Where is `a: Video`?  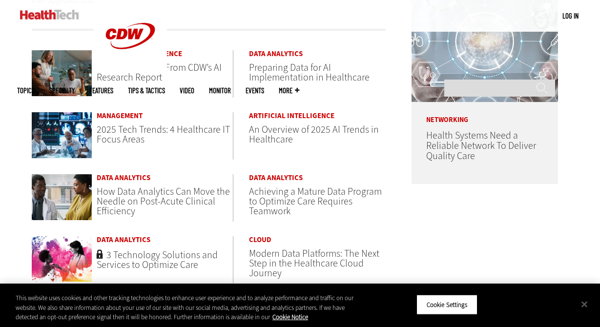 a: Video is located at coordinates (187, 90).